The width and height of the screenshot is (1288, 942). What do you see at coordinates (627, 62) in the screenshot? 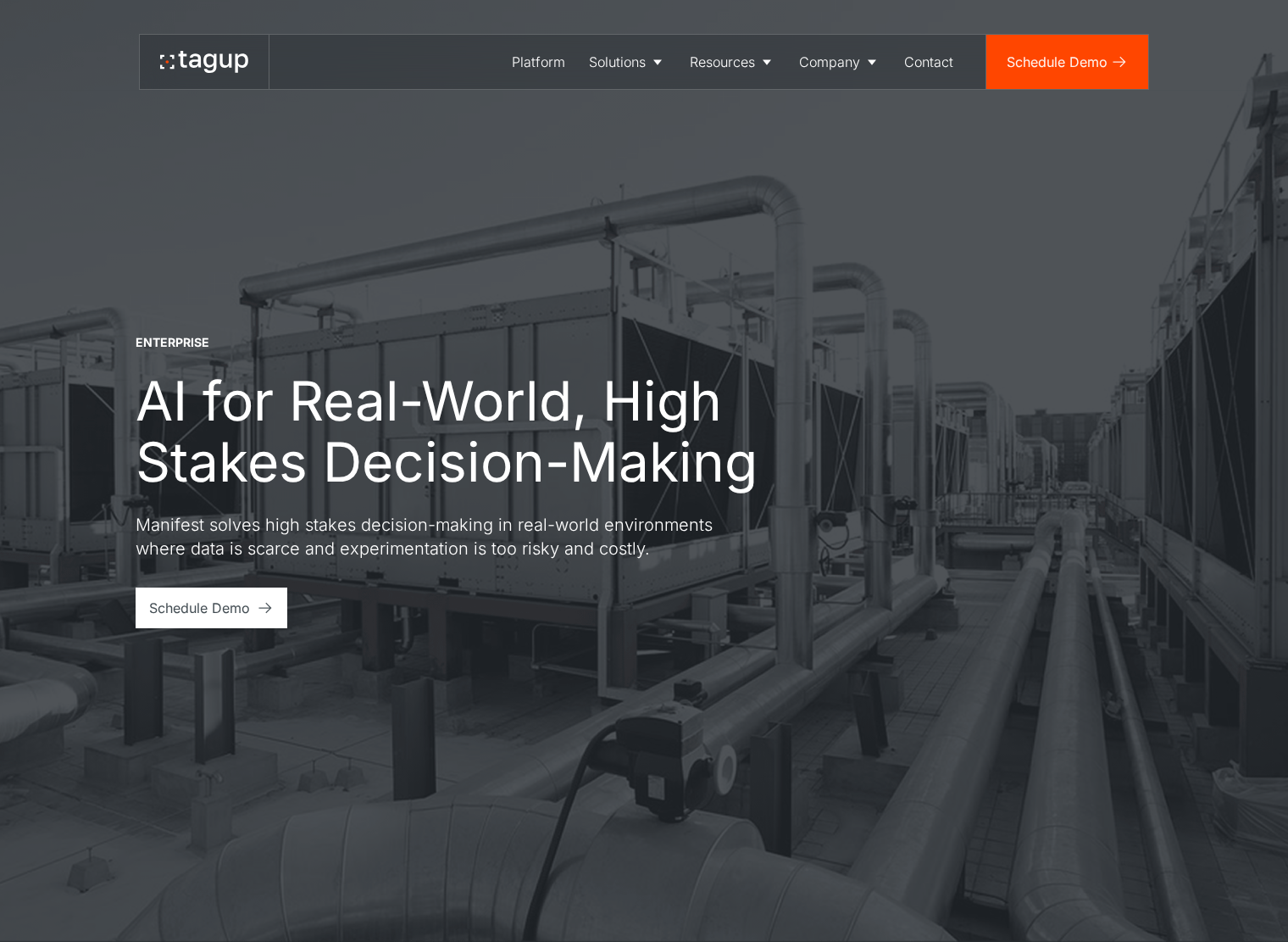
I see `a: Solutions` at bounding box center [627, 62].